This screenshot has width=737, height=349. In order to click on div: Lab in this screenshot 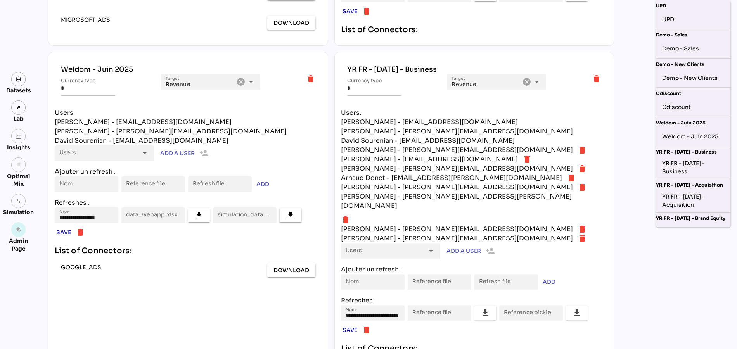, I will do `click(19, 119)`.